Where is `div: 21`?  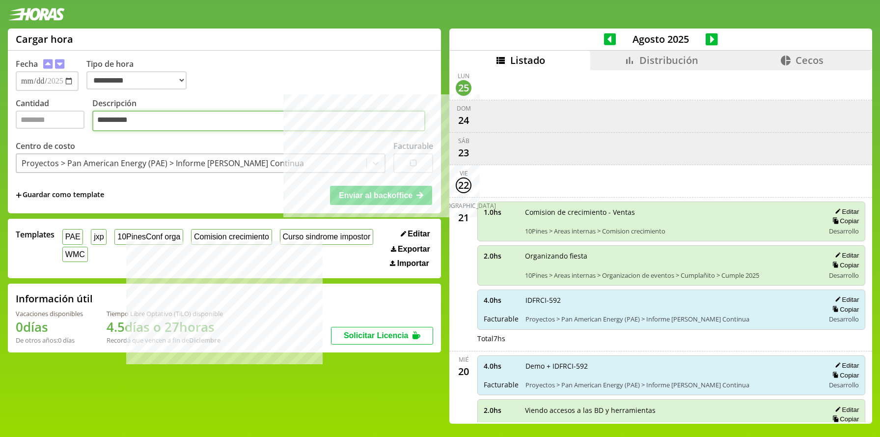
div: 21 is located at coordinates (464, 218).